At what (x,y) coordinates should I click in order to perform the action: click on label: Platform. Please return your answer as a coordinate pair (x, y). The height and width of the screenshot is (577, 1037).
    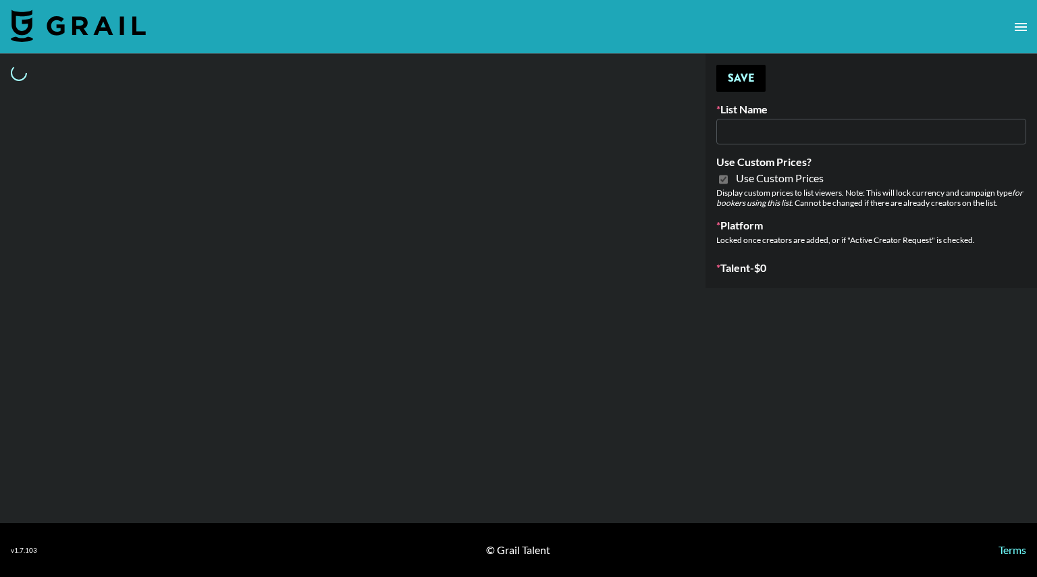
    Looking at the image, I should click on (871, 225).